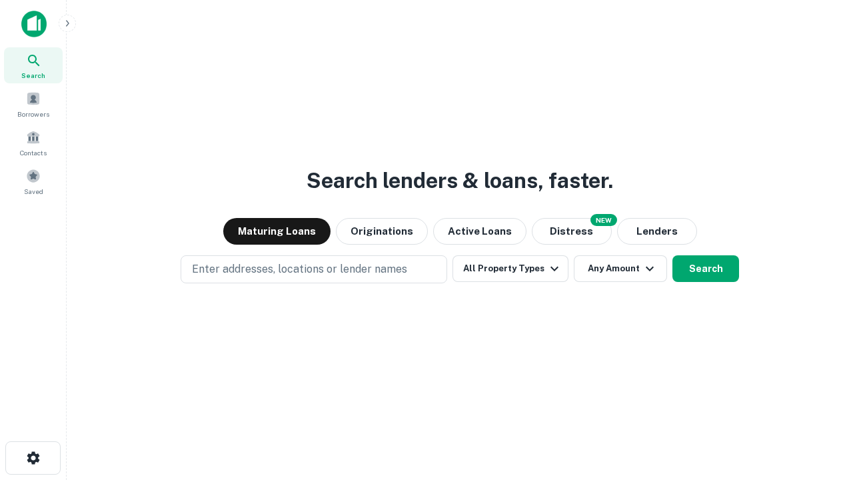 This screenshot has width=853, height=480. What do you see at coordinates (33, 191) in the screenshot?
I see `span: Saved` at bounding box center [33, 191].